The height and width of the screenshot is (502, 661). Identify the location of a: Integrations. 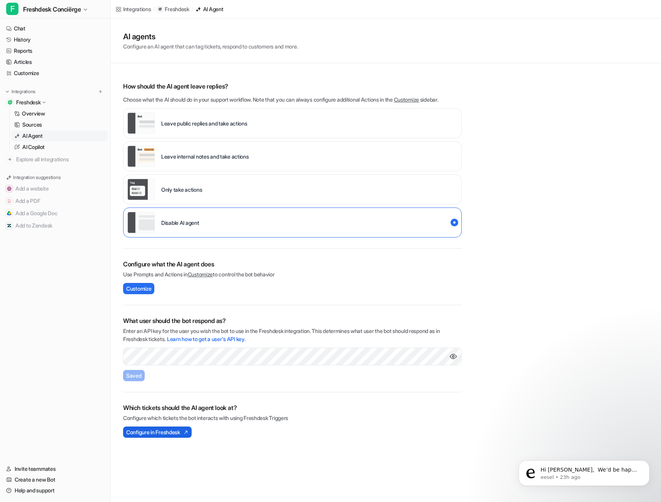
(133, 9).